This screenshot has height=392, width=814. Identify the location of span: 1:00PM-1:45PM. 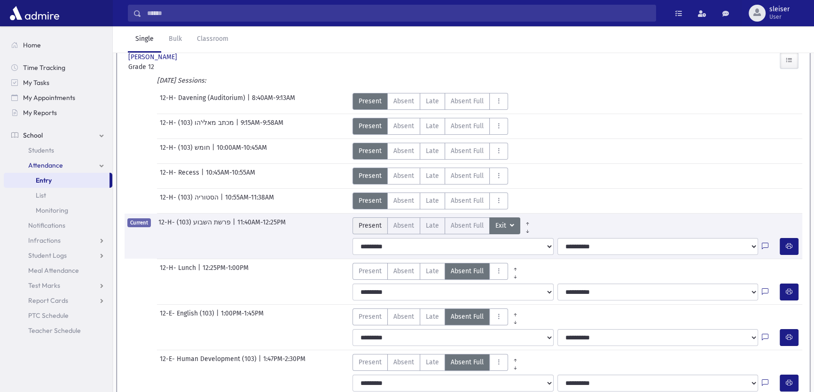
(242, 317).